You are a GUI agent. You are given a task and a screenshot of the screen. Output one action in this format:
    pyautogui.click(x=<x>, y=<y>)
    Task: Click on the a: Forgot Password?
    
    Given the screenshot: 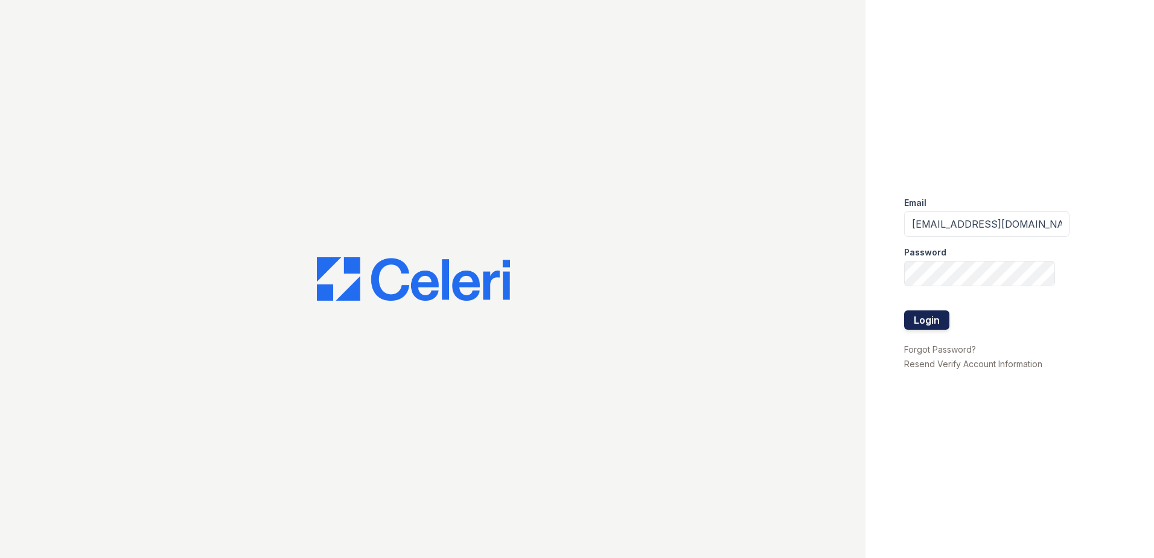 What is the action you would take?
    pyautogui.click(x=940, y=349)
    